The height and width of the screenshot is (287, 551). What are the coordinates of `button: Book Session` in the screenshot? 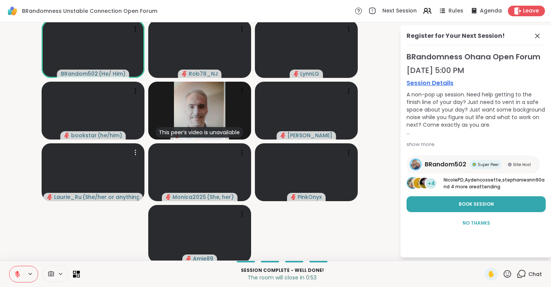 It's located at (476, 204).